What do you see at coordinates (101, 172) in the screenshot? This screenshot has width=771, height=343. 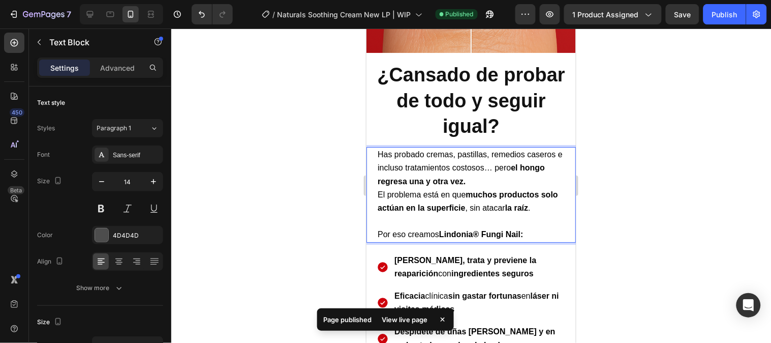 I see `strong: muchos productos solo actúan en la superficie` at bounding box center [101, 172].